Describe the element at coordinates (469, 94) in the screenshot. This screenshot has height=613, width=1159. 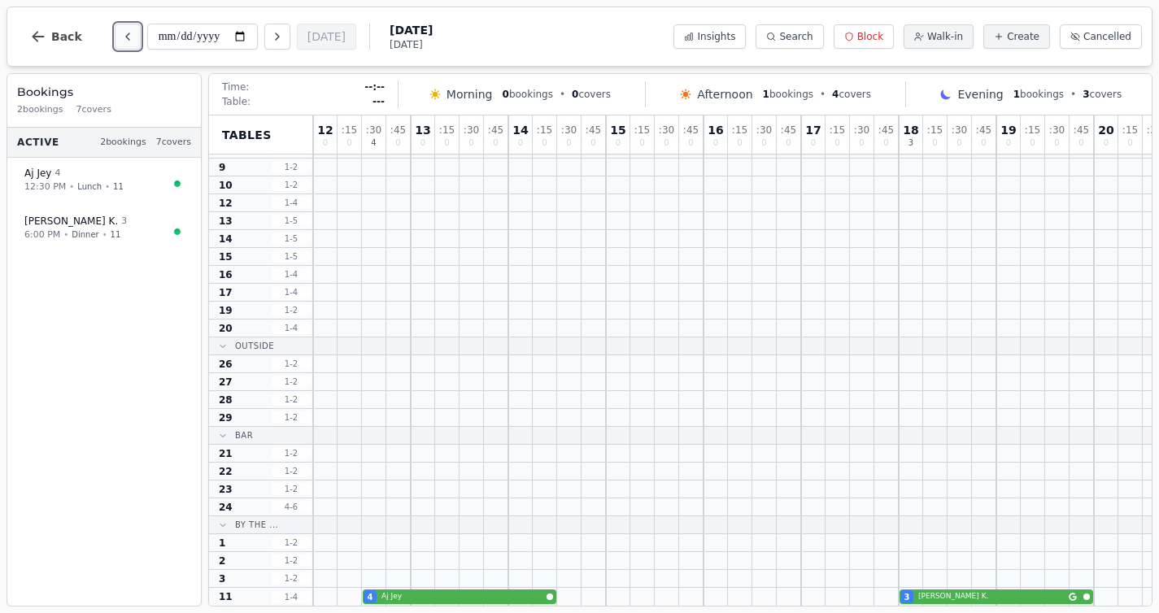
I see `span: Morning` at that location.